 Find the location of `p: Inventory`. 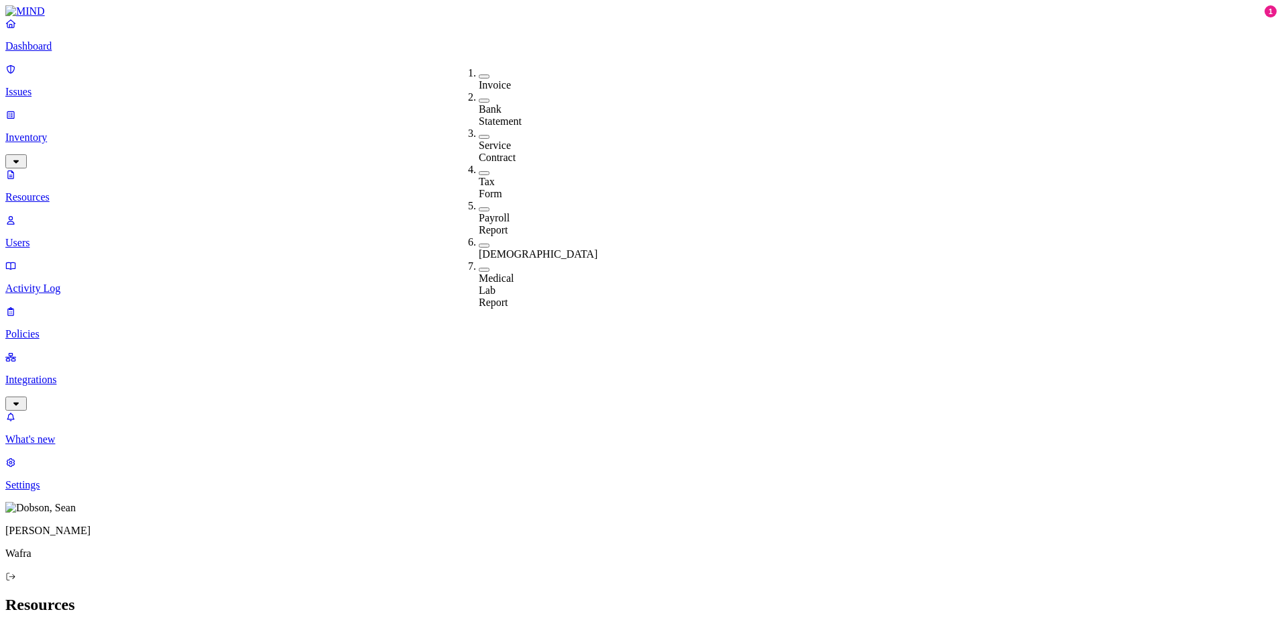

p: Inventory is located at coordinates (641, 137).